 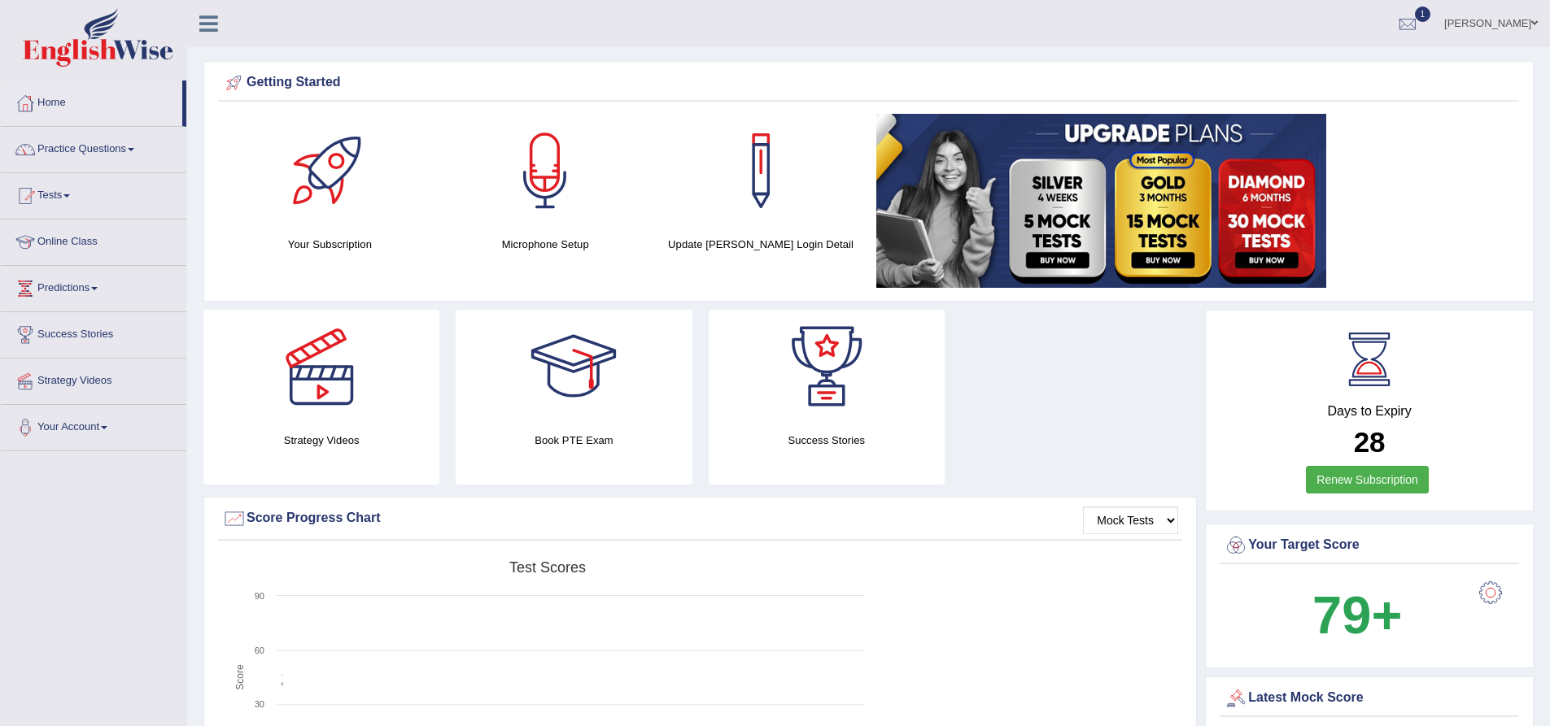 What do you see at coordinates (868, 83) in the screenshot?
I see `div: Getting Started` at bounding box center [868, 83].